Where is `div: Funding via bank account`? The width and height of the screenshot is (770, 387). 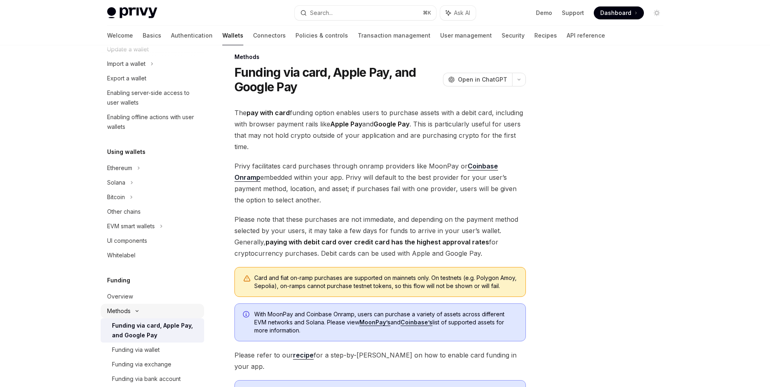
div: Funding via bank account is located at coordinates (146, 379).